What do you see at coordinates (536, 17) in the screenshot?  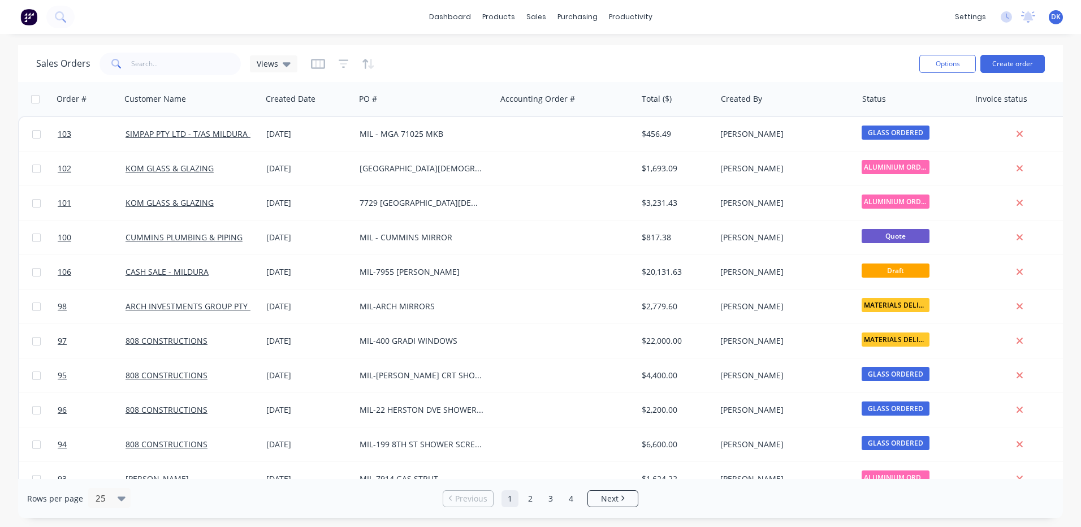 I see `div: sales` at bounding box center [536, 17].